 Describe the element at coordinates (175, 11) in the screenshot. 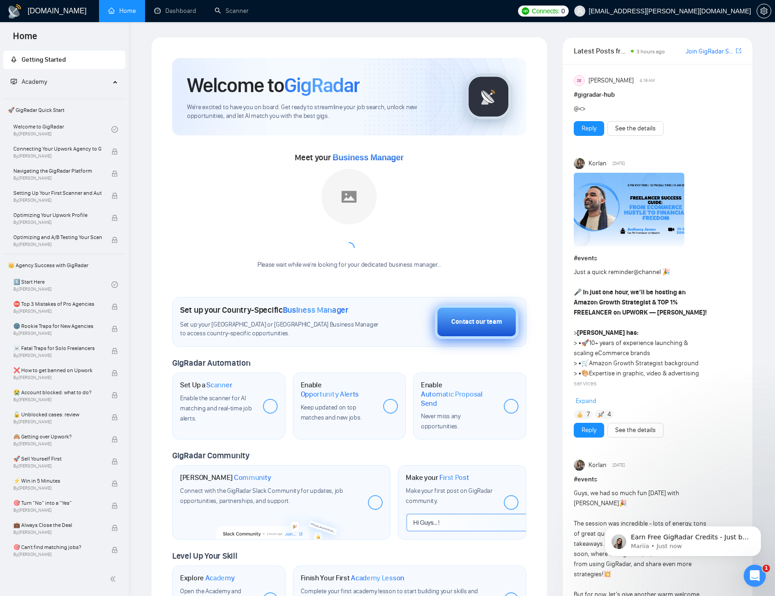

I see `a: dashboardDashboard` at that location.